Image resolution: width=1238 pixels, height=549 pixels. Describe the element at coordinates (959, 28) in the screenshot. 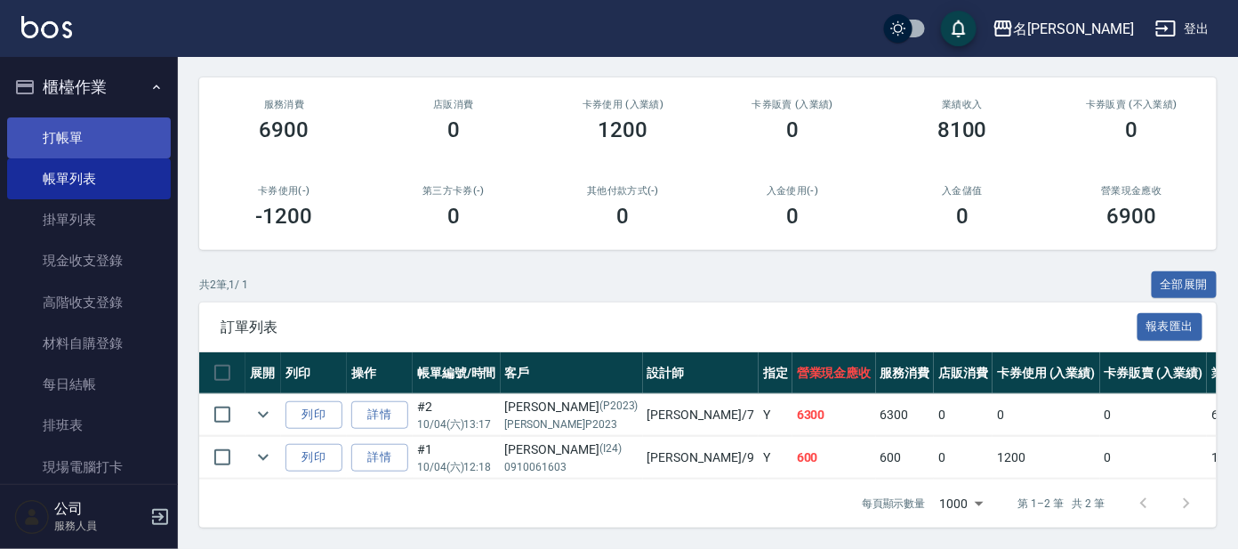

I see `button: save` at that location.